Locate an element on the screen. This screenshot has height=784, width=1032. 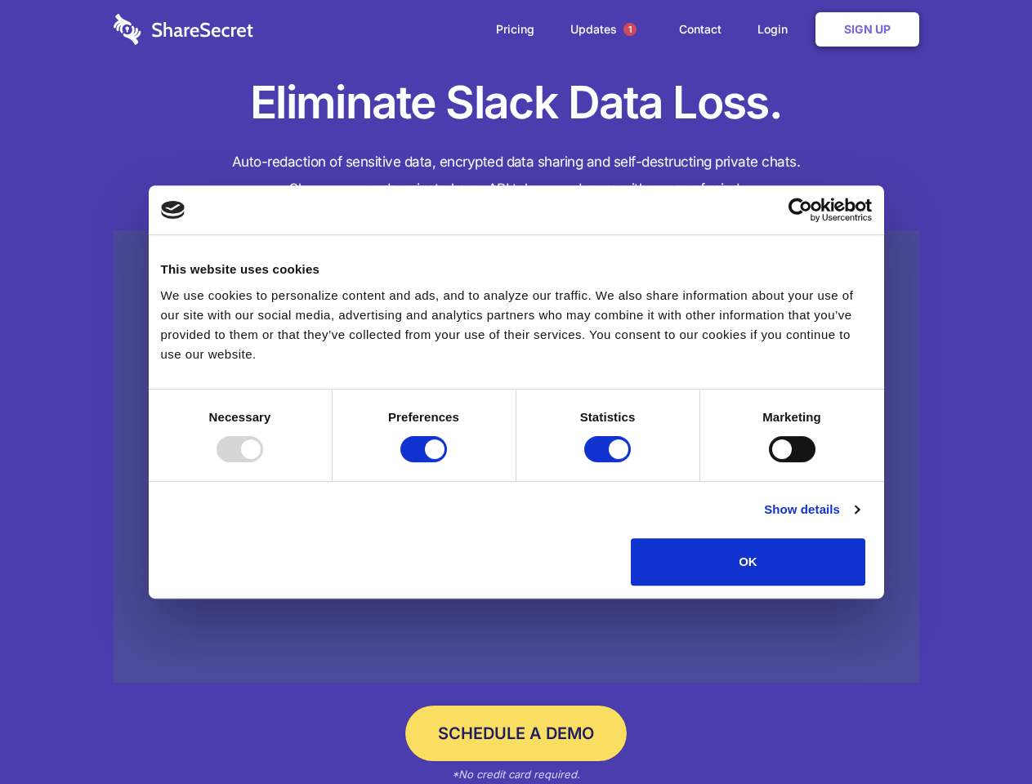
a: Login is located at coordinates (776, 29).